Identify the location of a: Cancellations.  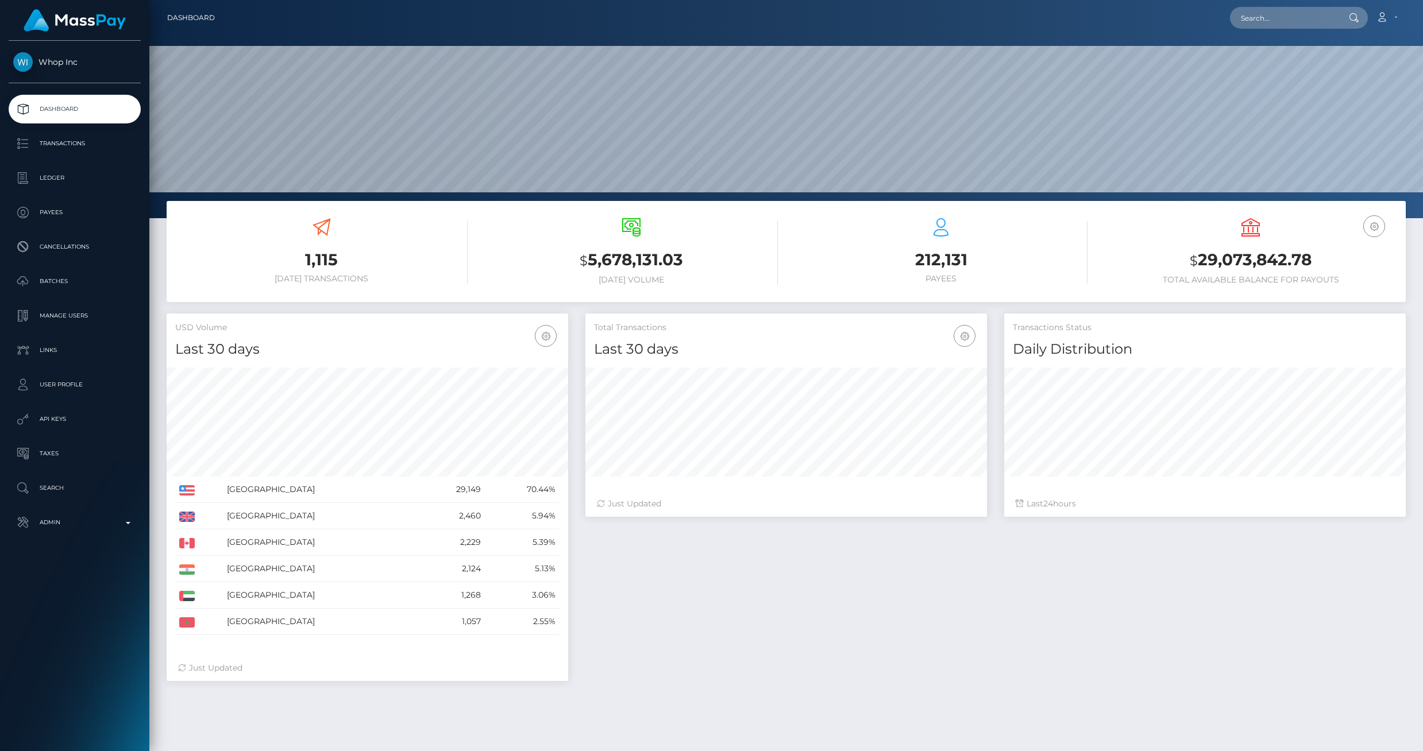
(75, 247).